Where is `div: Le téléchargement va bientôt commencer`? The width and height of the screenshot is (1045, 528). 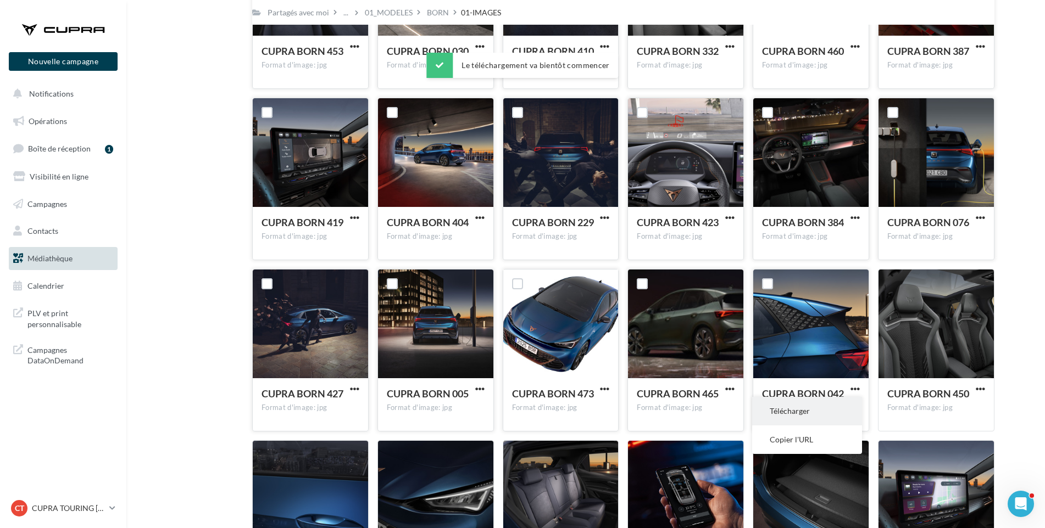
div: Le téléchargement va bientôt commencer is located at coordinates (522, 65).